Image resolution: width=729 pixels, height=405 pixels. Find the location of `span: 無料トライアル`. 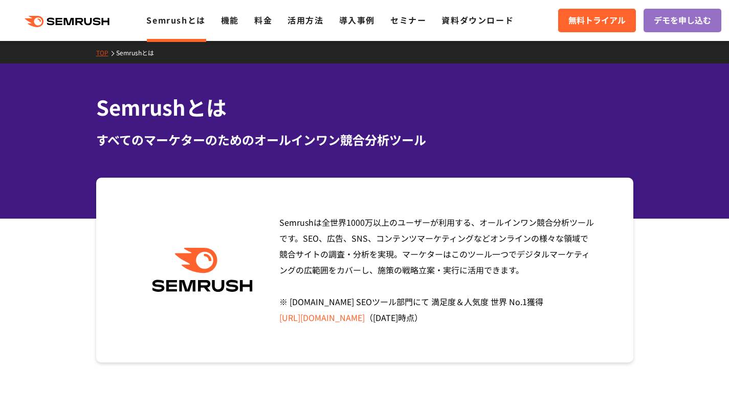

span: 無料トライアル is located at coordinates (597, 20).